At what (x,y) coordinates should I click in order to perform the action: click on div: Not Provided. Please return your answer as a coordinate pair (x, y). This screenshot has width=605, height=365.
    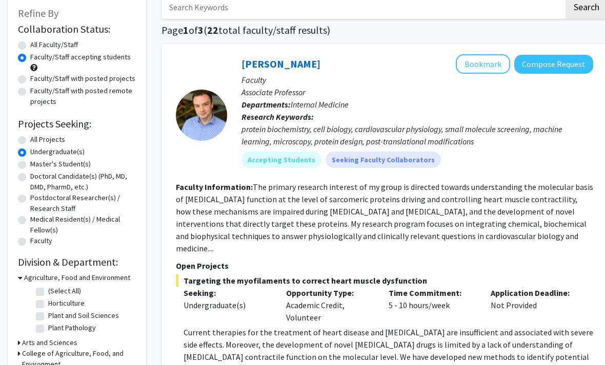
    Looking at the image, I should click on (534, 305).